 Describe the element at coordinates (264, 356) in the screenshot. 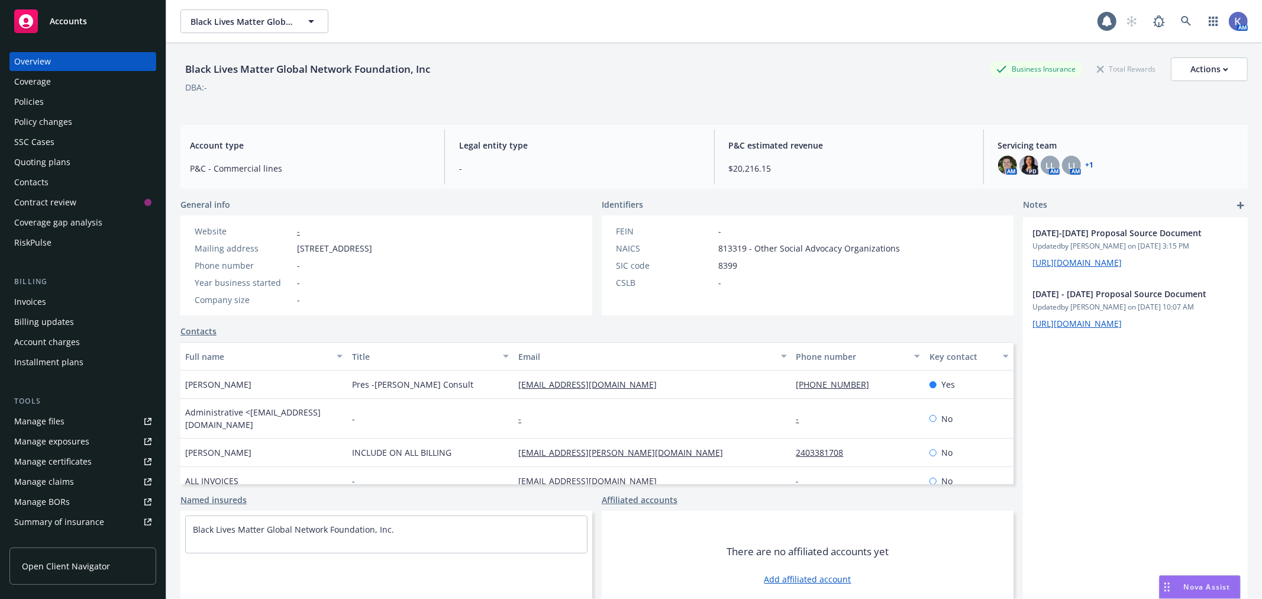

I see `button: Full name` at that location.